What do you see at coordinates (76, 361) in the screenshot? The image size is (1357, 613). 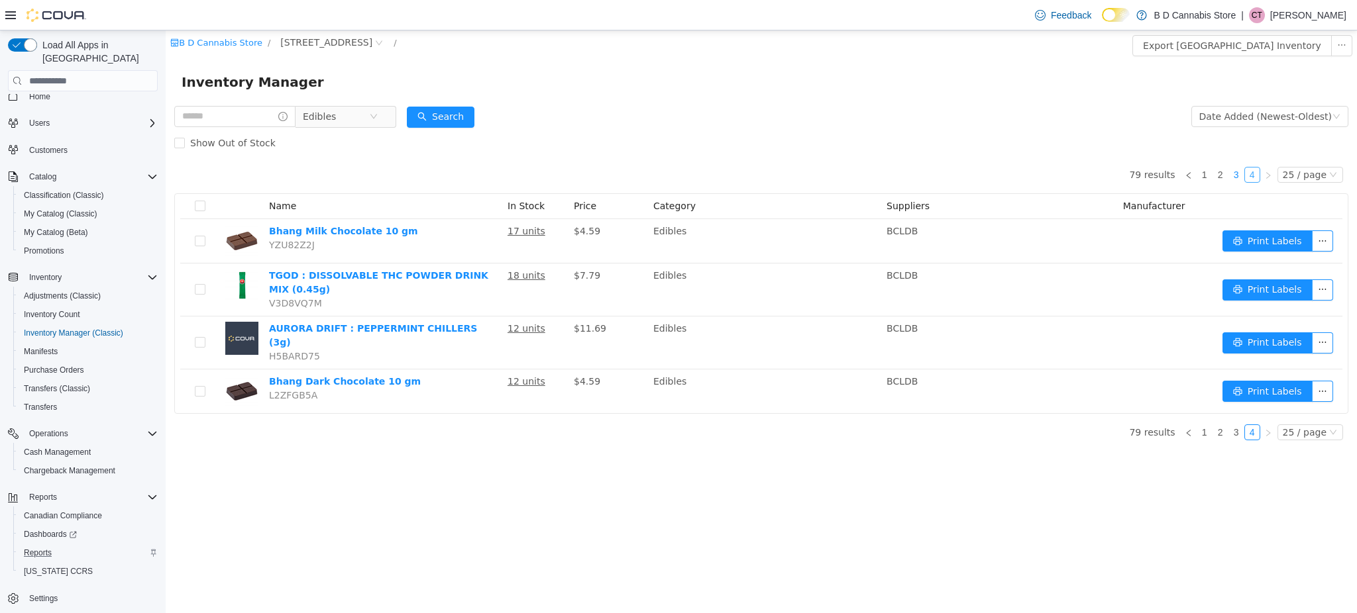 I see `img: Bhang Dark Chocolate 10 gm hero shot` at bounding box center [76, 361].